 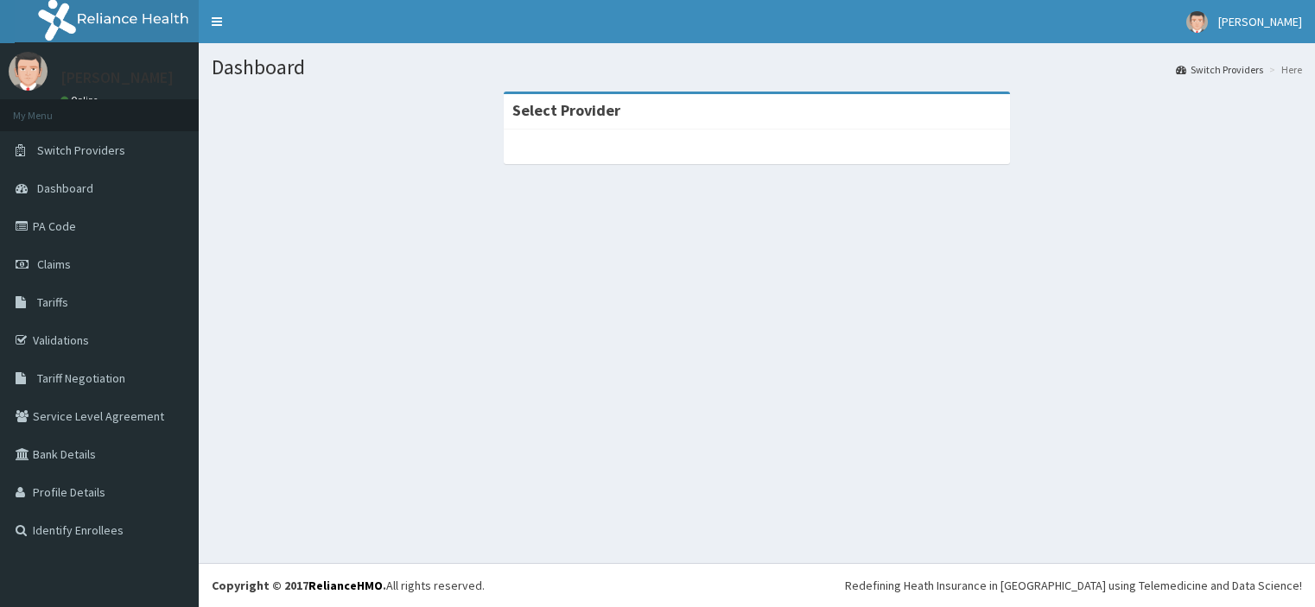 What do you see at coordinates (1283, 69) in the screenshot?
I see `li: Here` at bounding box center [1283, 69].